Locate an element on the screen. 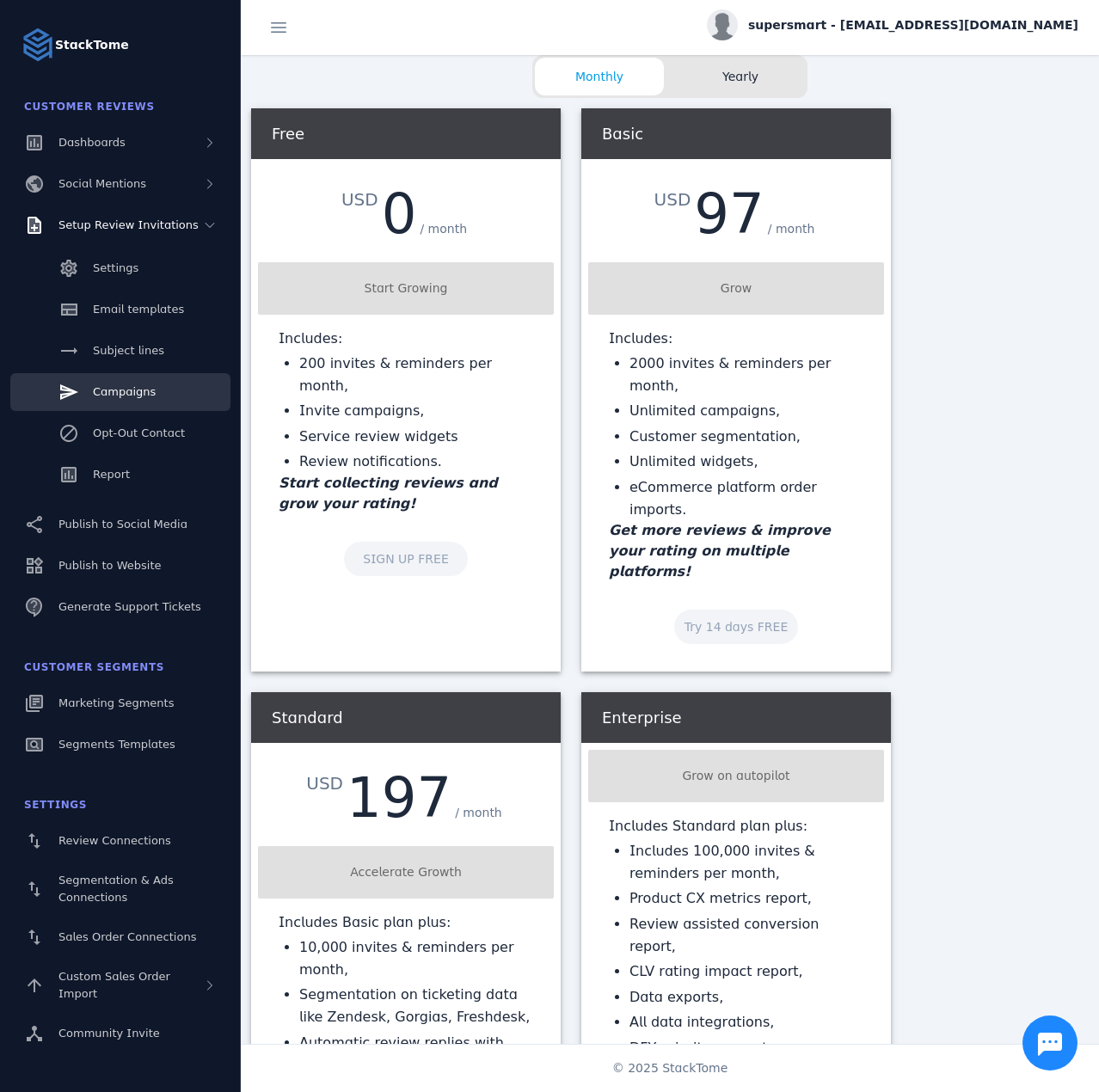 Image resolution: width=1099 pixels, height=1092 pixels. span: Basic is located at coordinates (623, 134).